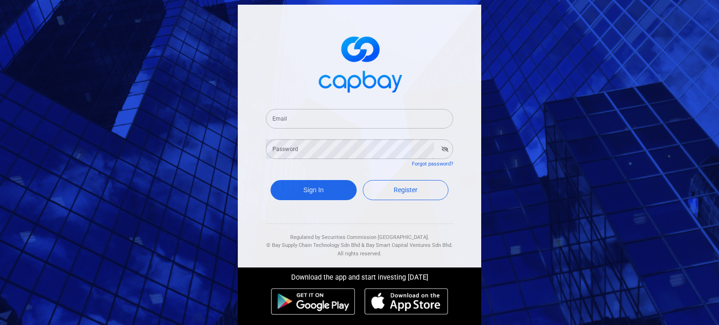  I want to click on span: © Bay Supply Chain Technology Sdn Bhd, so click(313, 245).